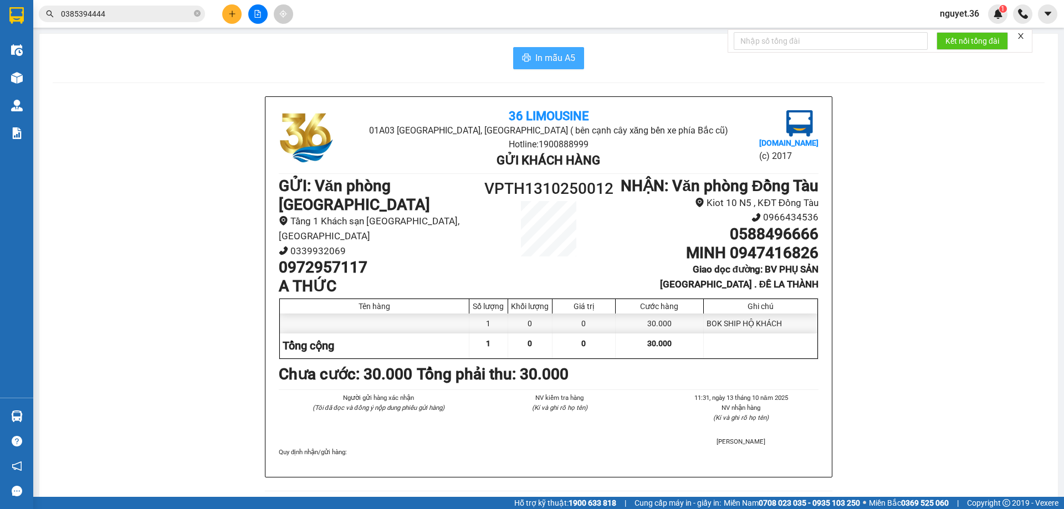 The height and width of the screenshot is (509, 1064). I want to click on div: Số lượng, so click(488, 306).